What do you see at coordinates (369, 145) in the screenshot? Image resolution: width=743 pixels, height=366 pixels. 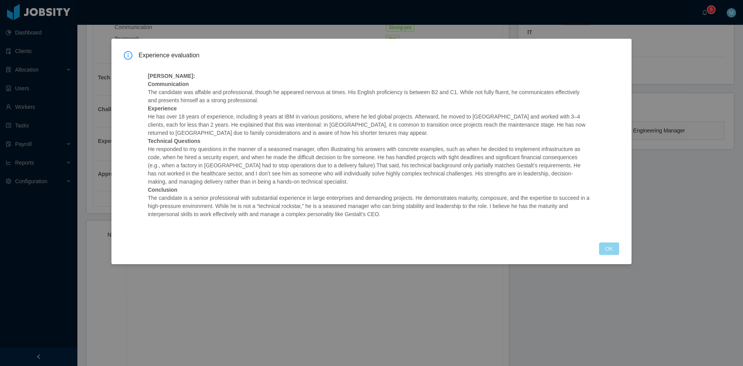 I see `p: The candidate was affable and professional, though he appeared nervous at times. His English prof...` at bounding box center [369, 145].